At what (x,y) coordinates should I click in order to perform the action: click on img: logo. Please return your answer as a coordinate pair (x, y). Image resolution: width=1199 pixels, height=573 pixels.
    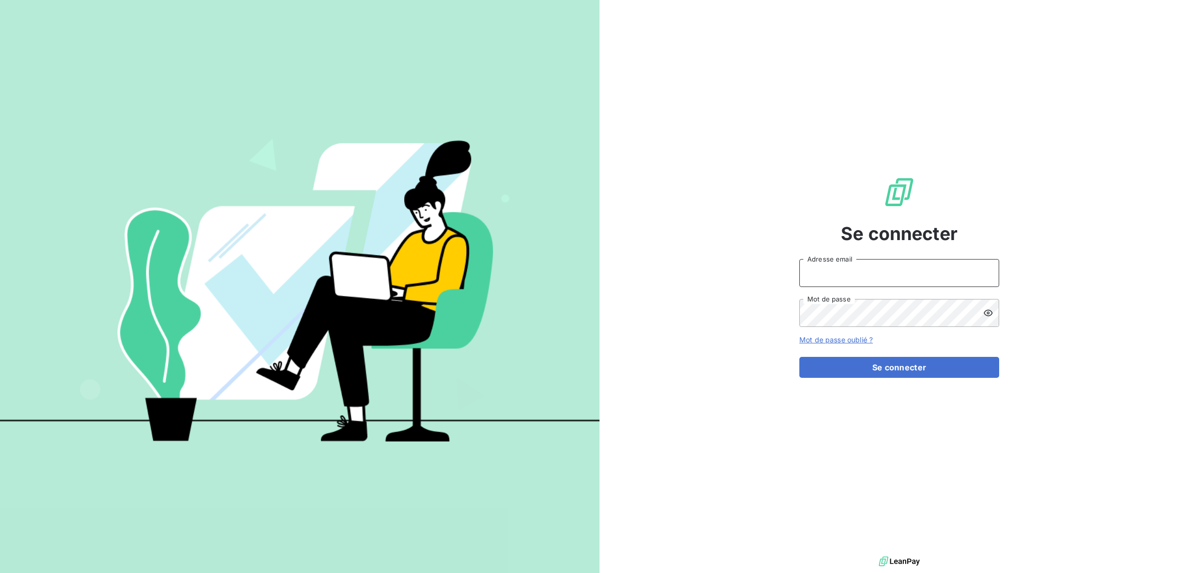
    Looking at the image, I should click on (899, 562).